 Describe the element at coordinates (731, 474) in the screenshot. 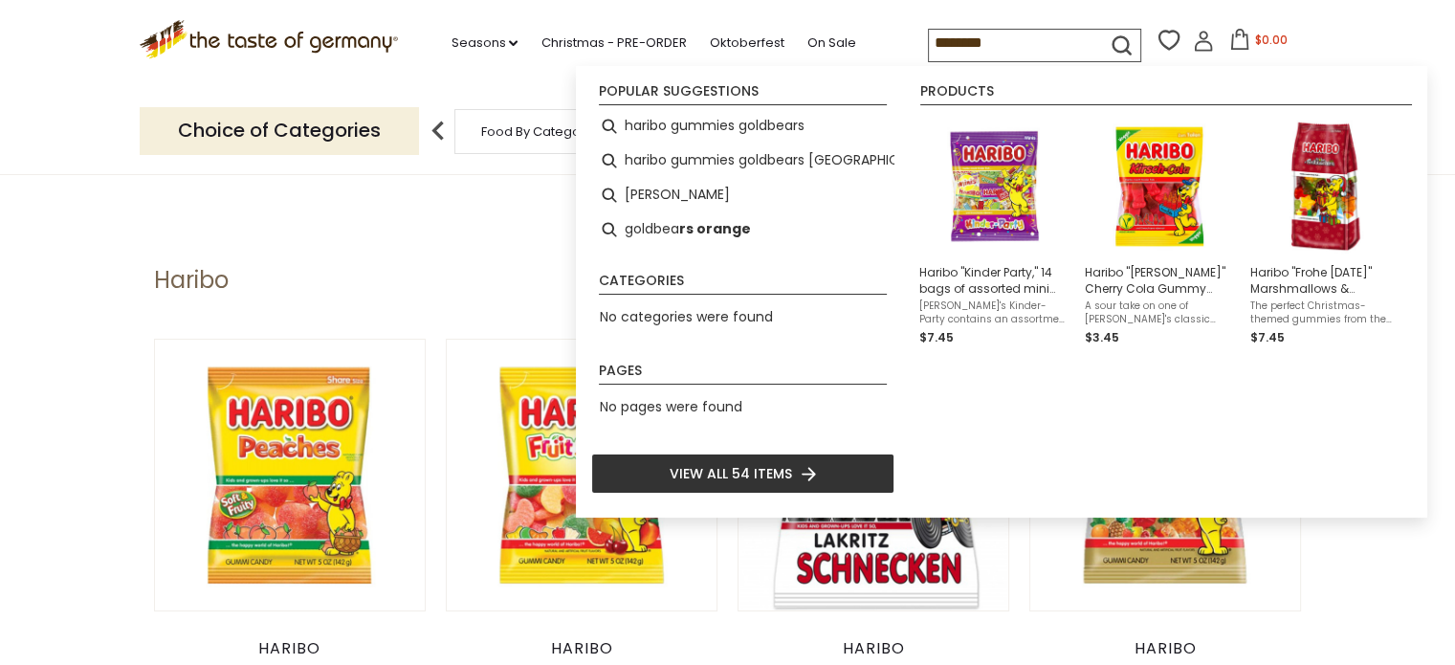

I see `span: View all 54 items` at that location.